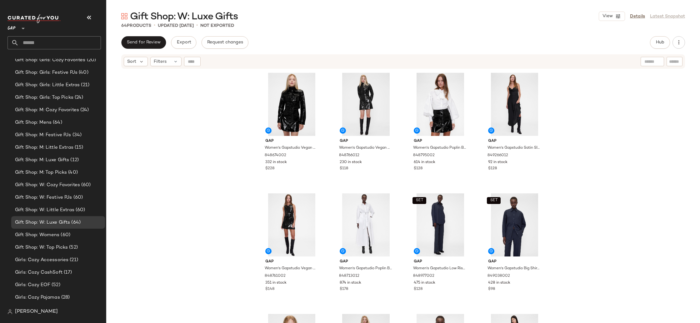  What do you see at coordinates (270, 169) in the screenshot?
I see `span: $228` at bounding box center [270, 169].